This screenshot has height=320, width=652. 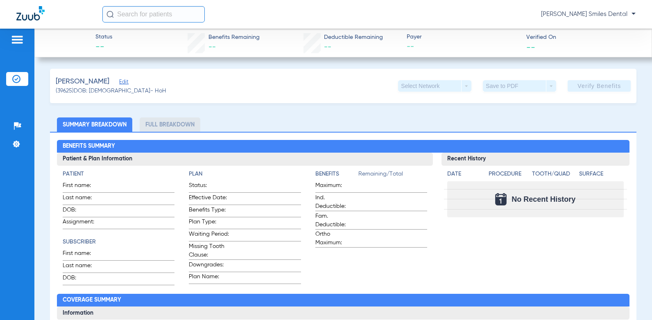 What do you see at coordinates (632, 301) in the screenshot?
I see `div: Chat Widget` at bounding box center [632, 301].